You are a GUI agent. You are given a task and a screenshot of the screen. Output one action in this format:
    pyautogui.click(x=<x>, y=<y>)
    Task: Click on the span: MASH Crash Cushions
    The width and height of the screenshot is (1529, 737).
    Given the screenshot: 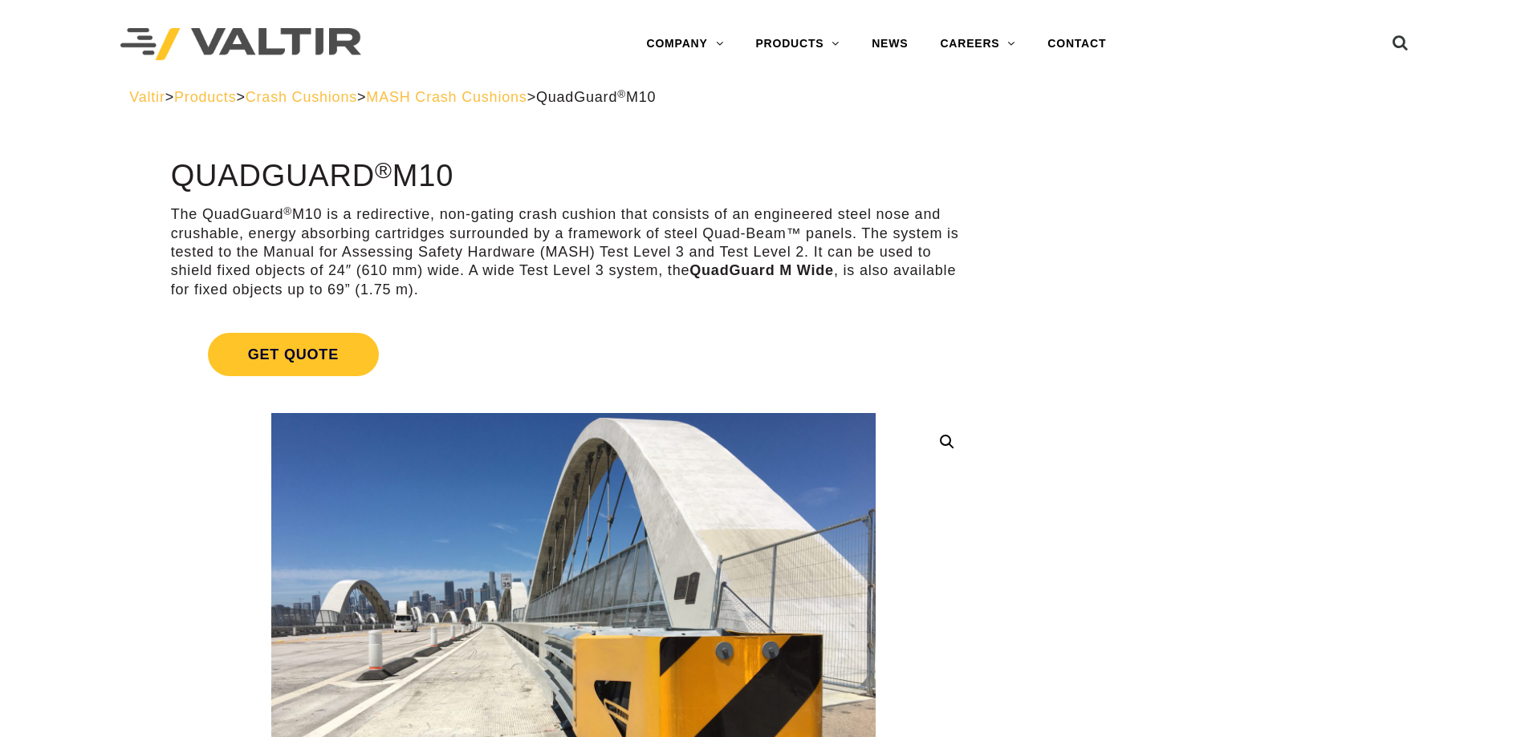 What is the action you would take?
    pyautogui.click(x=446, y=97)
    